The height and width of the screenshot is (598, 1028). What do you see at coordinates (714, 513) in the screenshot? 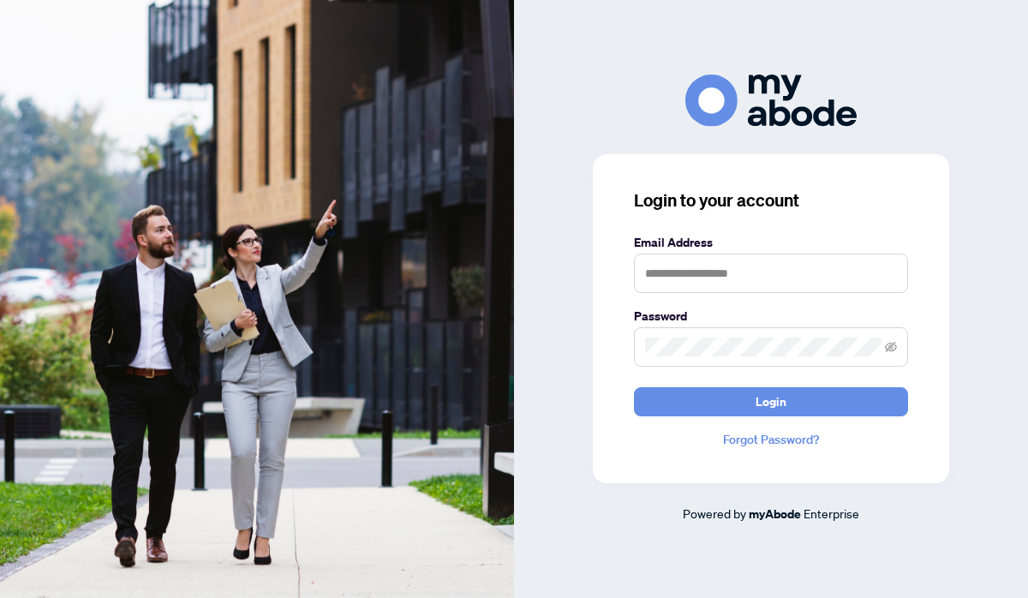
I see `span: Powered by` at bounding box center [714, 513].